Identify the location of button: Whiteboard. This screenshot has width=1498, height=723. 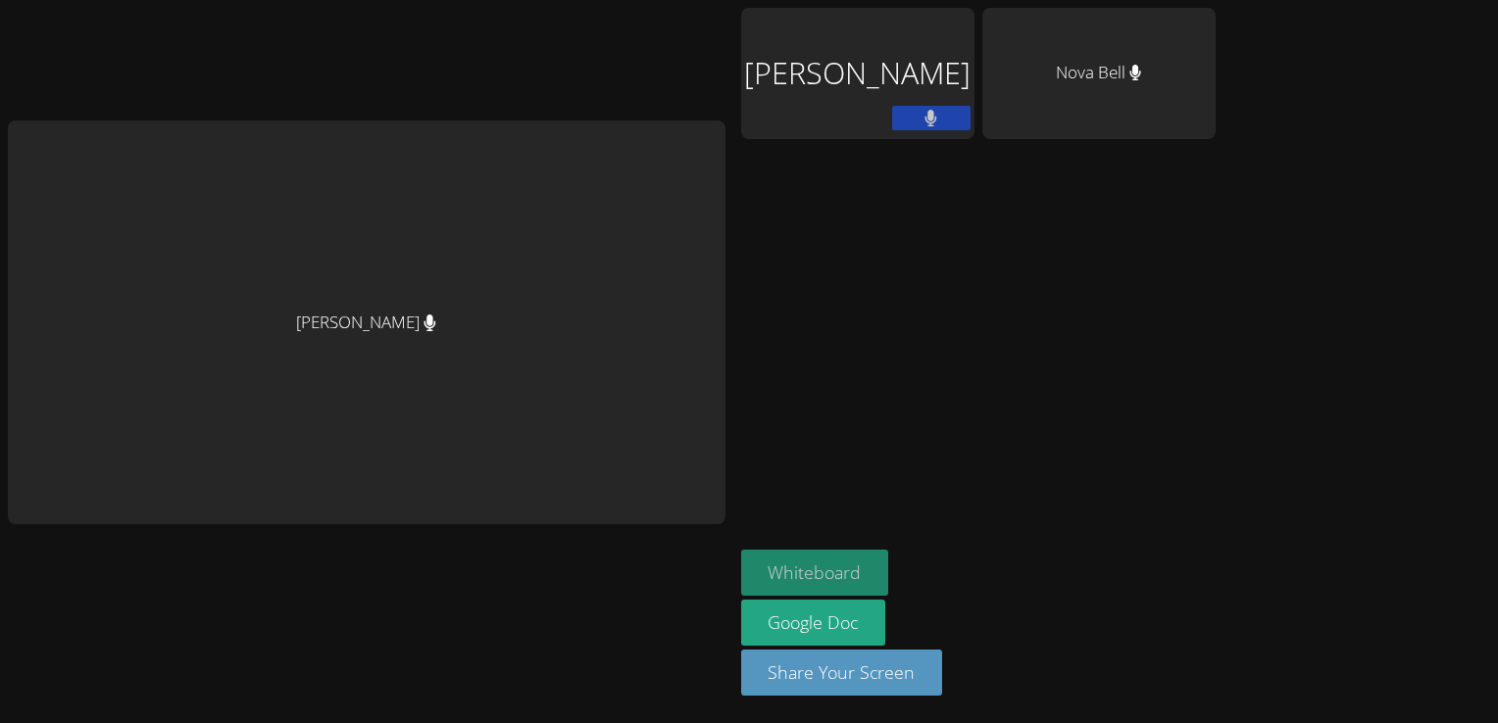
(815, 572).